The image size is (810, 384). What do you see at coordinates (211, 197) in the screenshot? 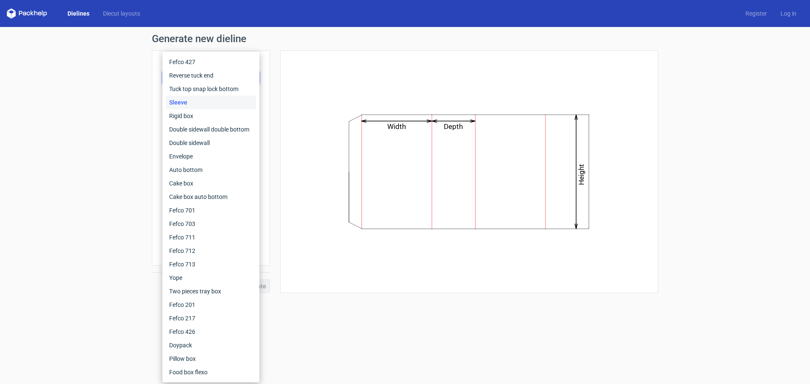
I see `div: Cake box auto bottom` at bounding box center [211, 197].